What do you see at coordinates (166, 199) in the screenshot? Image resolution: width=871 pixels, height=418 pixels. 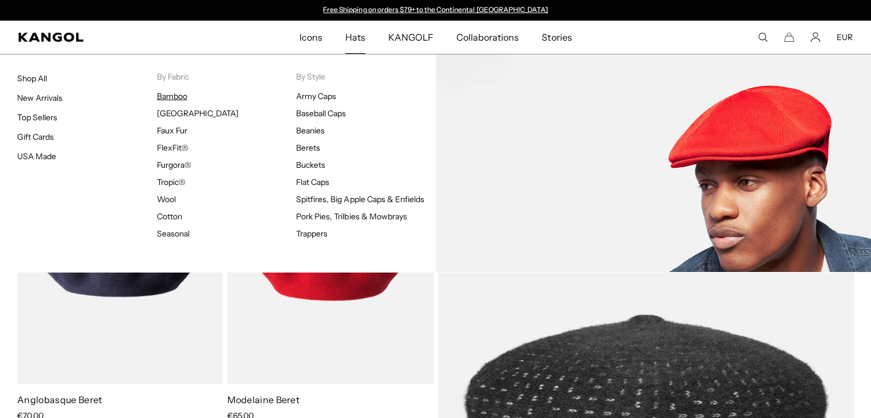 I see `a: Wool` at bounding box center [166, 199].